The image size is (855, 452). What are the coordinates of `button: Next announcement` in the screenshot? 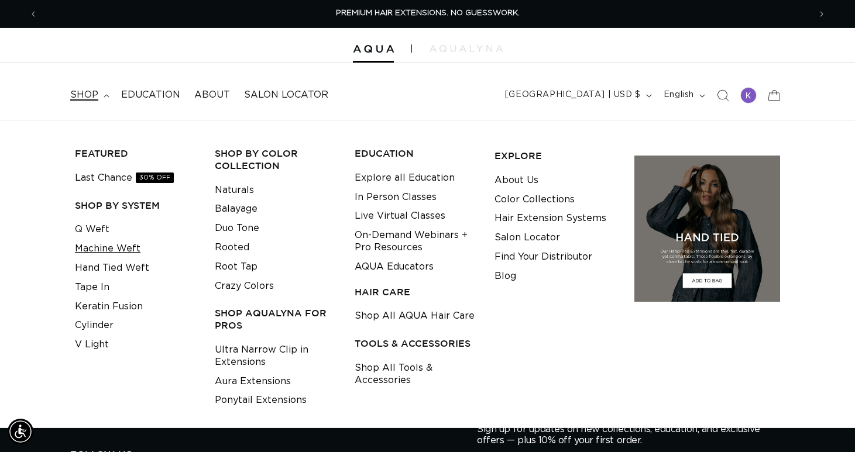 It's located at (822, 14).